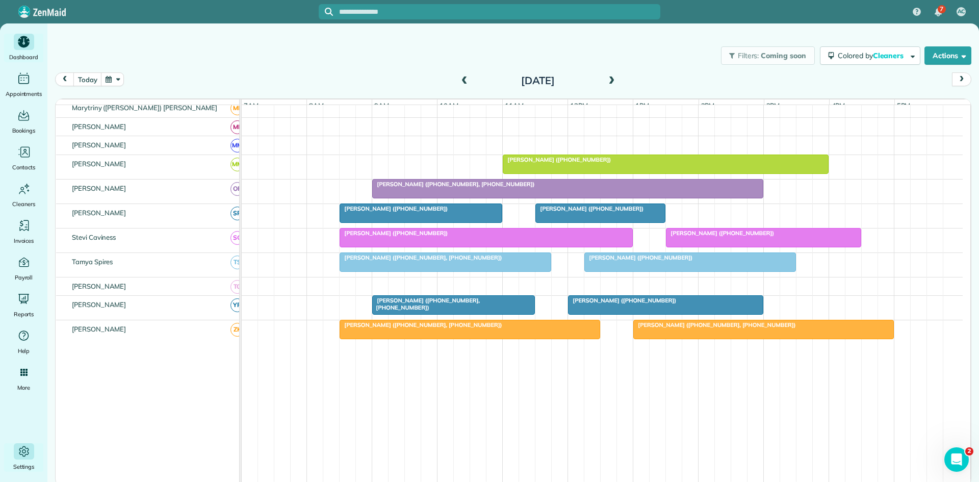 This screenshot has height=482, width=979. What do you see at coordinates (773, 106) in the screenshot?
I see `span: 3pm` at bounding box center [773, 106].